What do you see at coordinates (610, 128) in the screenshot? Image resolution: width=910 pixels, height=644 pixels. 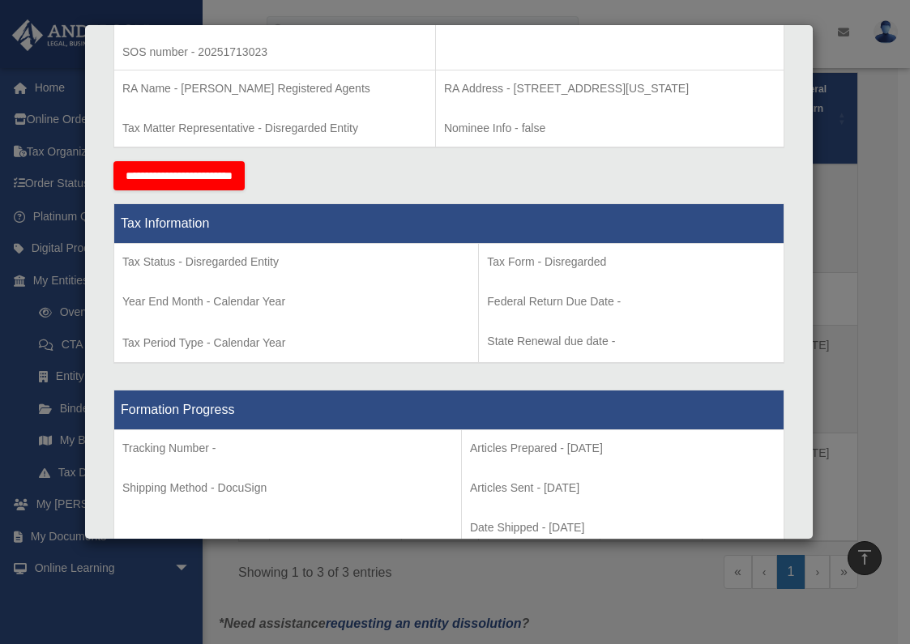 I see `p: Nominee Info - false` at bounding box center [610, 128].